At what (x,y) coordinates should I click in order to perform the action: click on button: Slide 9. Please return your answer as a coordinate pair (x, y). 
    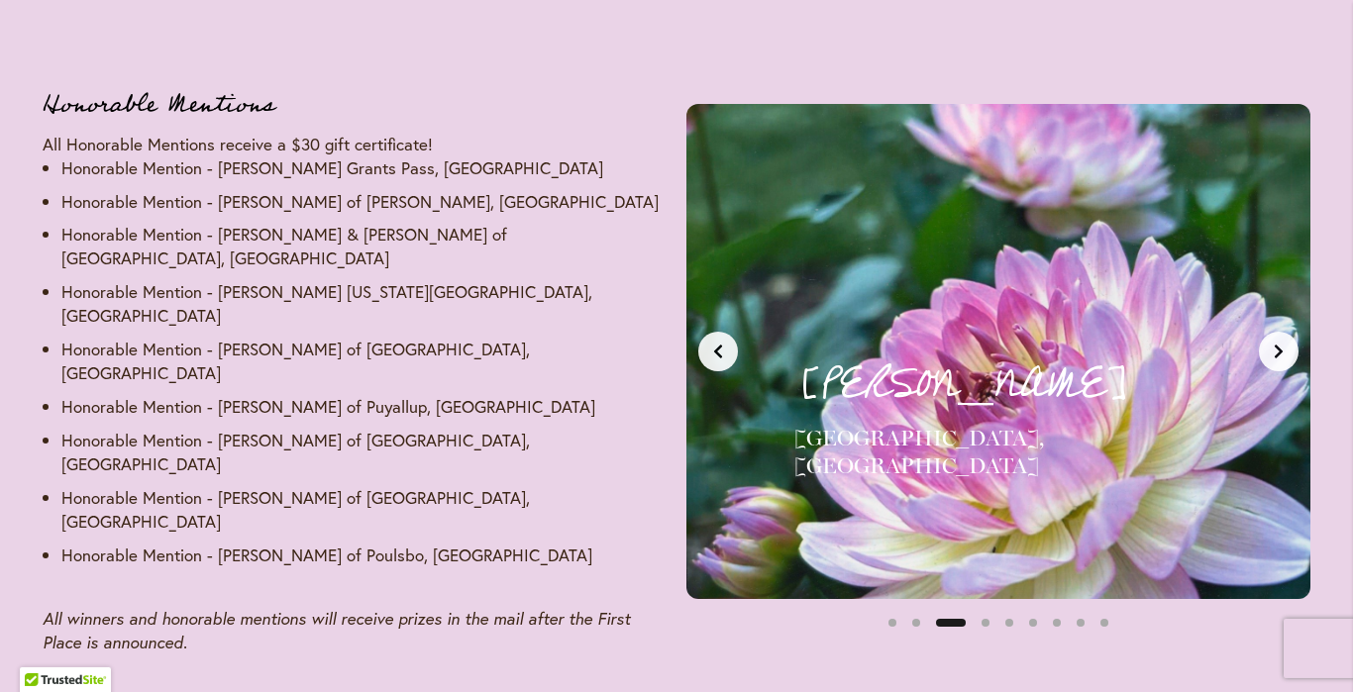
    Looking at the image, I should click on (1104, 623).